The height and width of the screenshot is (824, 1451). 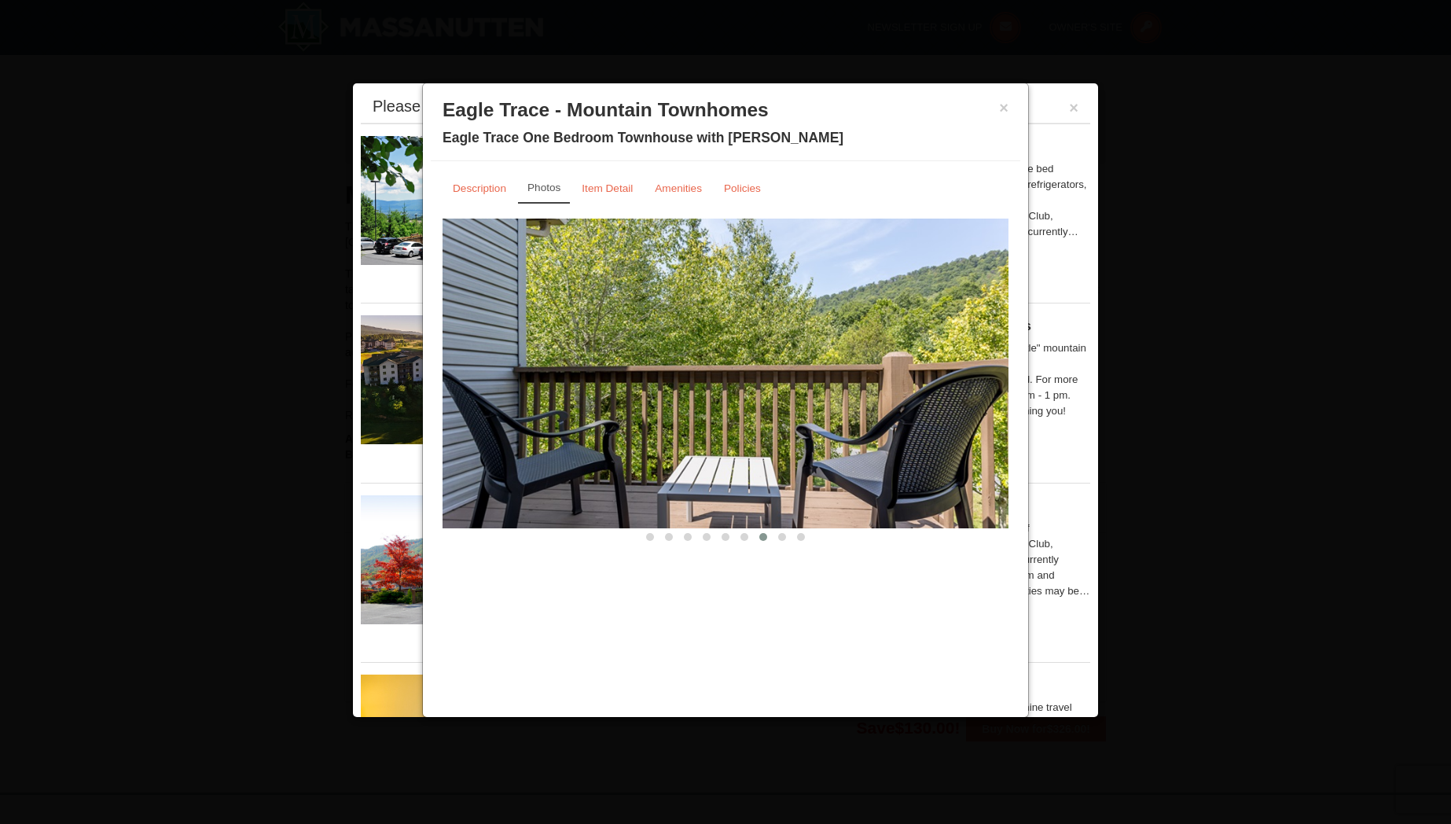 What do you see at coordinates (479, 560) in the screenshot?
I see `img: 19218983-1-9b289e55.jpg` at bounding box center [479, 560].